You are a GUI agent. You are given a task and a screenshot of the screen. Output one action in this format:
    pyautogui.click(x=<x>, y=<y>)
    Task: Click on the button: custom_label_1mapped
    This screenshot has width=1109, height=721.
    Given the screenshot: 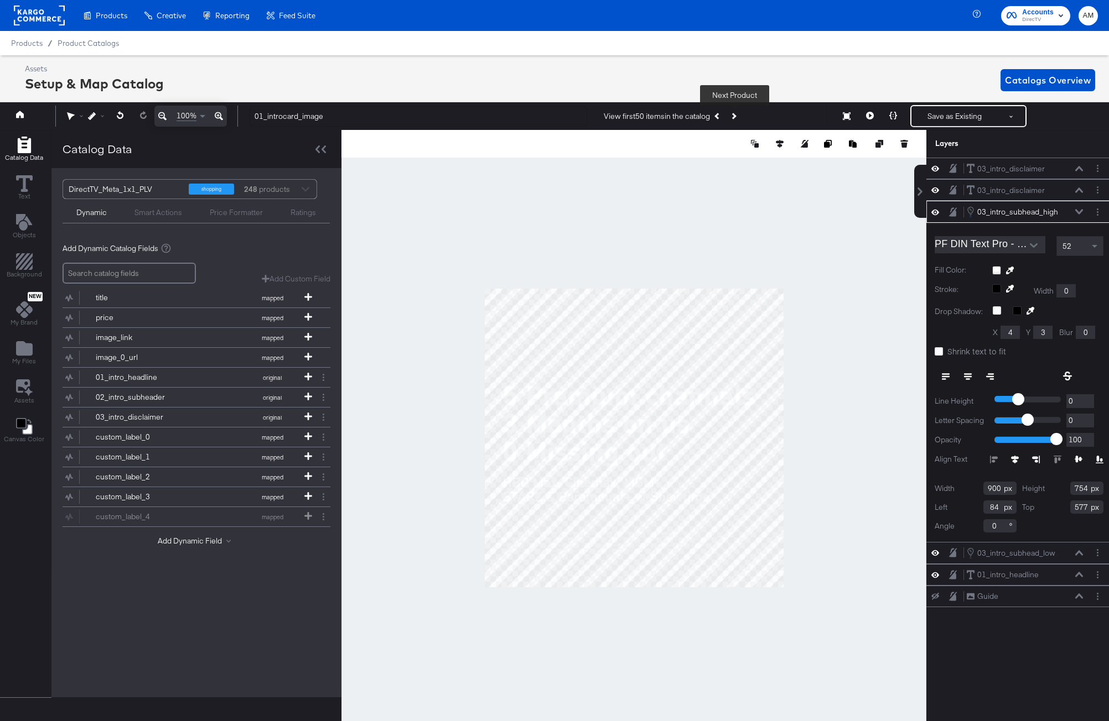 What is the action you would take?
    pyautogui.click(x=189, y=457)
    